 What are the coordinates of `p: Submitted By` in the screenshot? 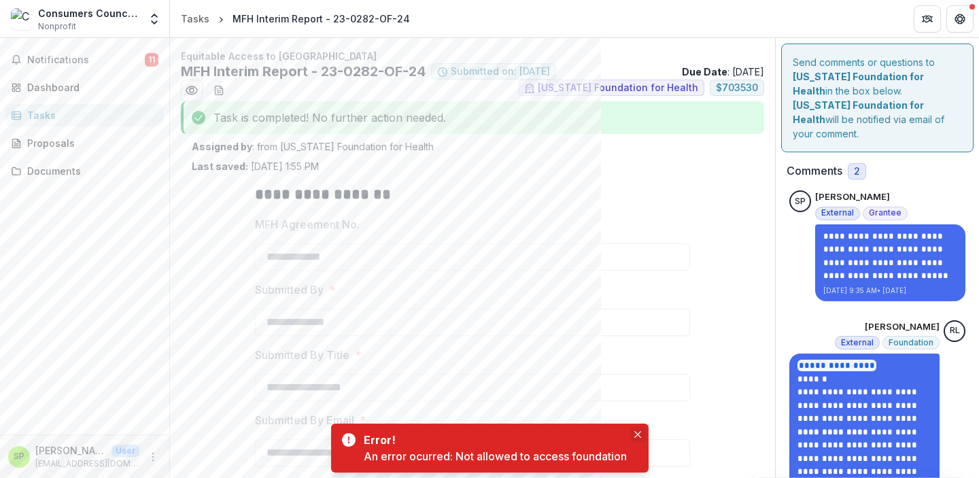 It's located at (289, 290).